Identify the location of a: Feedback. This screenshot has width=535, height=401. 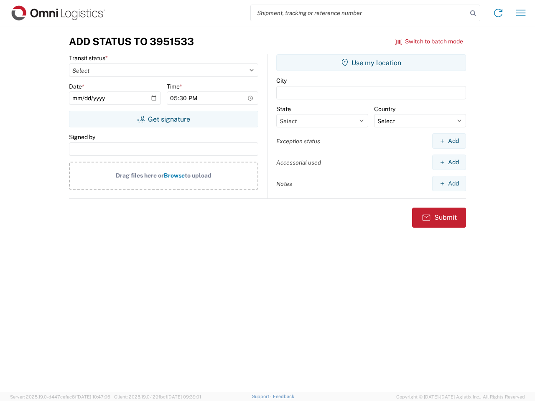
(283, 397).